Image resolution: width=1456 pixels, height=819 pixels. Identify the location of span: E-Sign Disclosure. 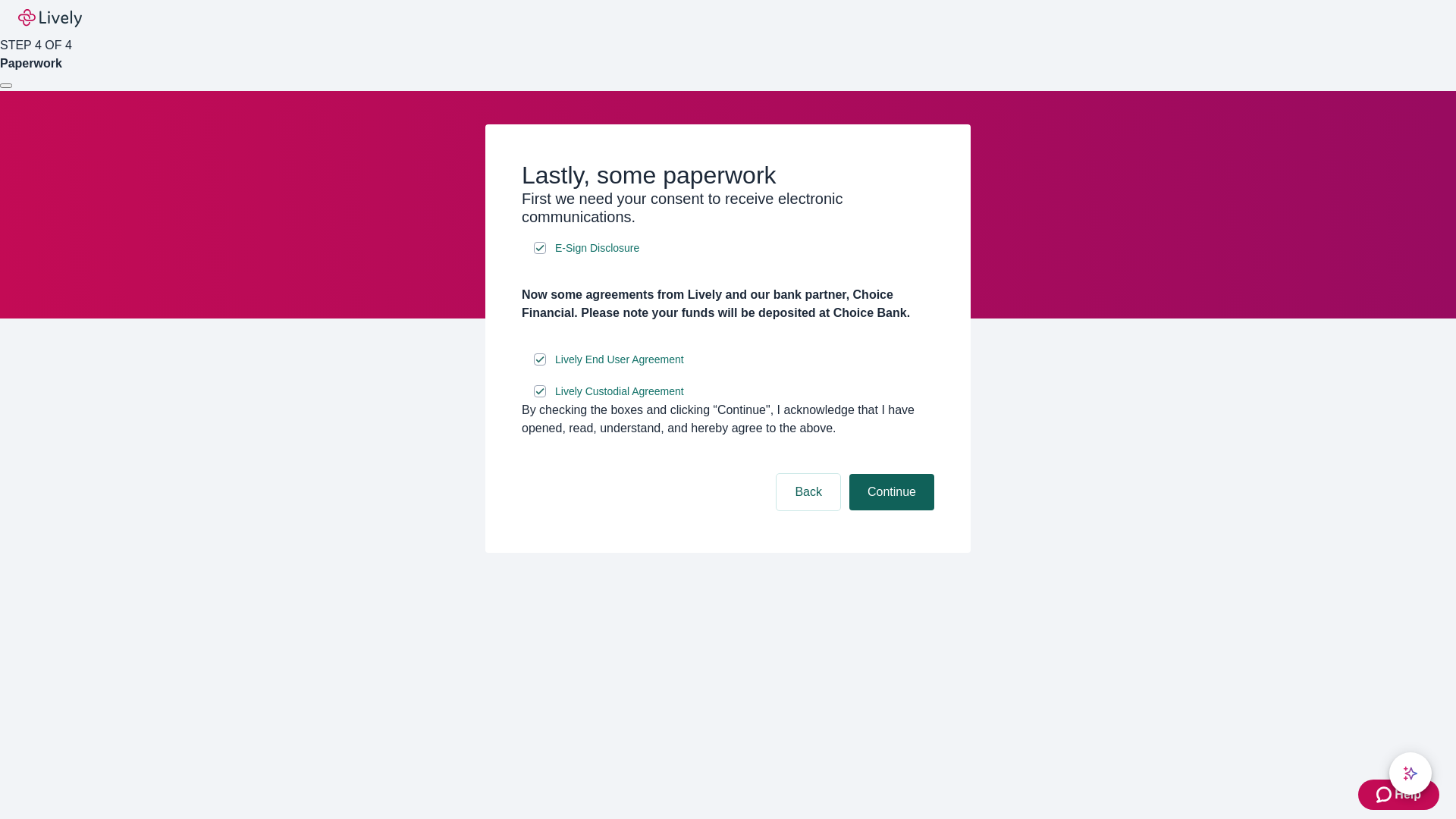
(597, 248).